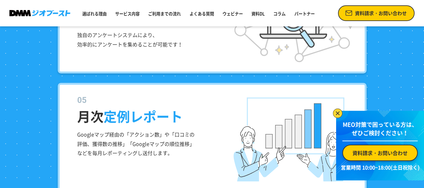 The image size is (424, 188). What do you see at coordinates (136, 40) in the screenshot?
I see `p: 独自のアンケートシステムにより、 効率的にアンケートを集めることが可能です！` at bounding box center [136, 40].